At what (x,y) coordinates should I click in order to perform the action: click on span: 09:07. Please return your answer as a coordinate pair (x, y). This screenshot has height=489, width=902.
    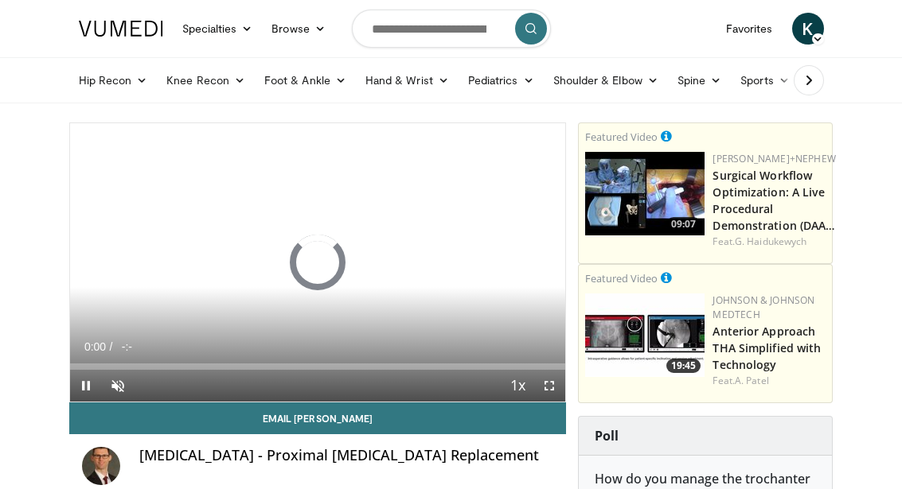
    Looking at the image, I should click on (683, 224).